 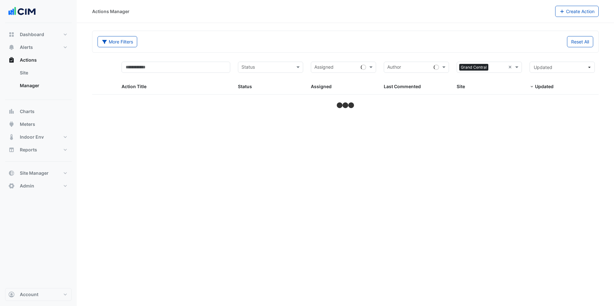 I want to click on span: Site, so click(x=461, y=86).